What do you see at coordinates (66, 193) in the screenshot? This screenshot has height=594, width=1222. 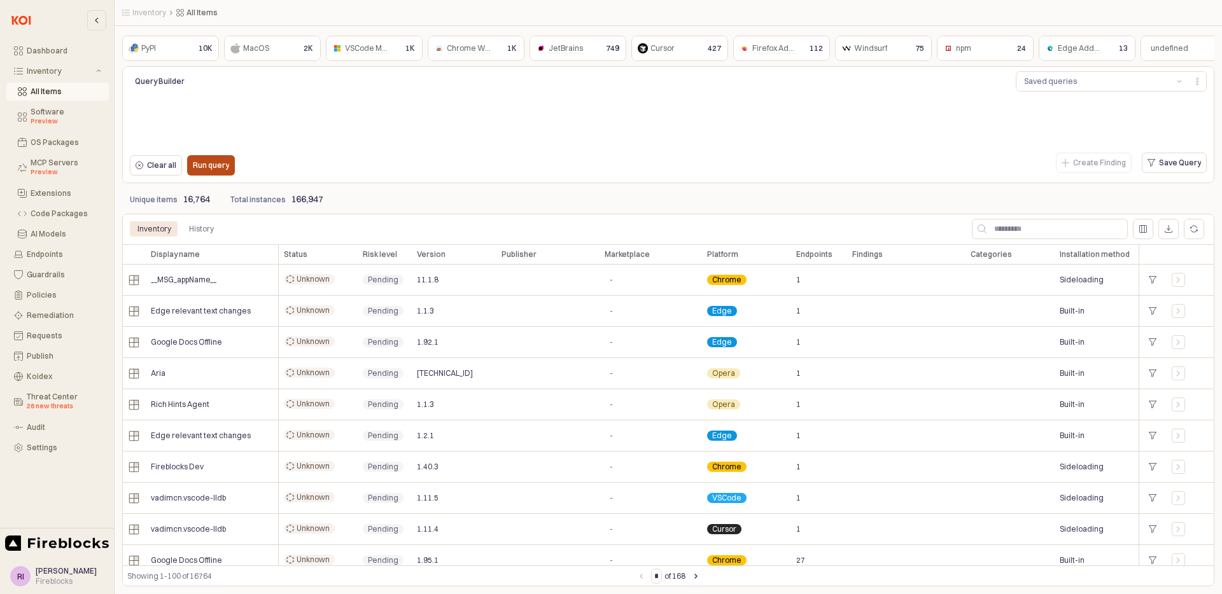 I see `div: Extensions` at bounding box center [66, 193].